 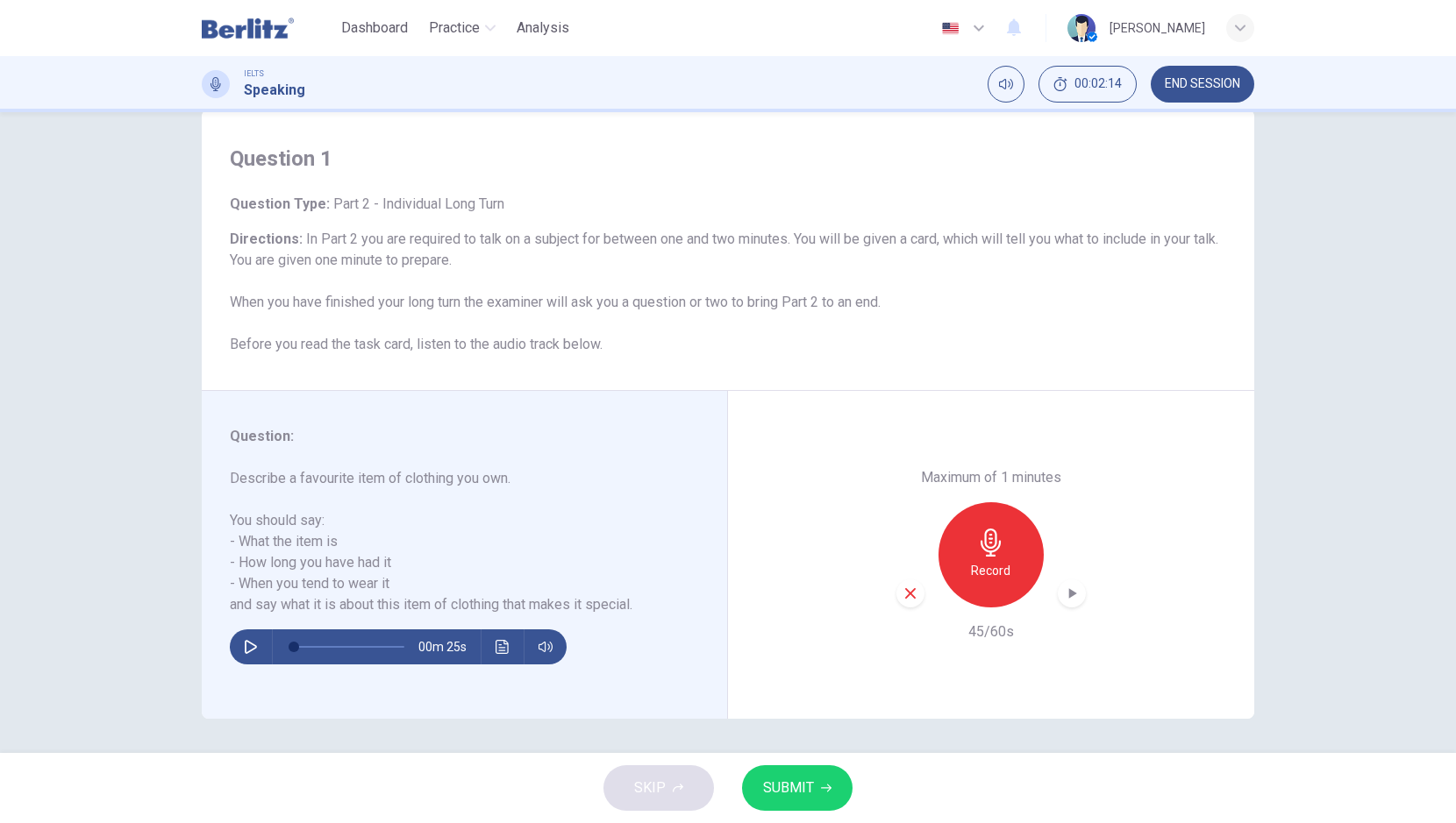 I want to click on button: Record, so click(x=991, y=554).